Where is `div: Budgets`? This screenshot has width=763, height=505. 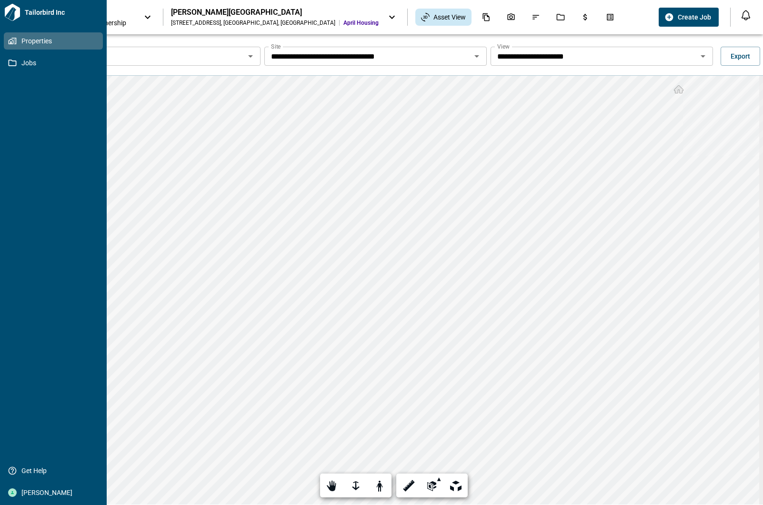
div: Budgets is located at coordinates (585, 17).